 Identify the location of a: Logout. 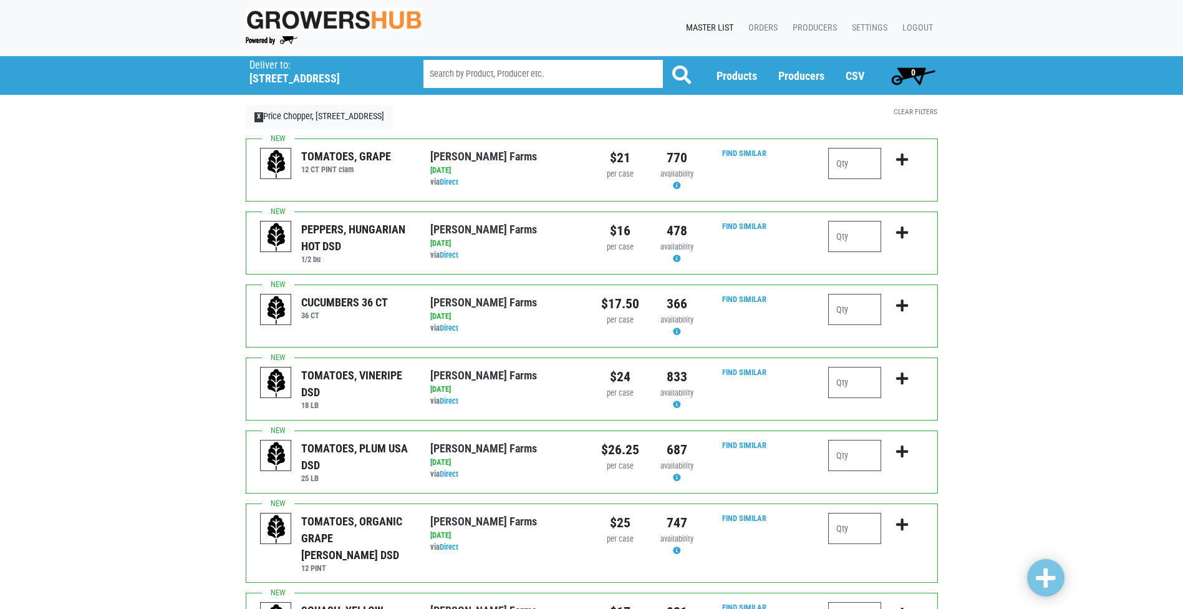
(915, 28).